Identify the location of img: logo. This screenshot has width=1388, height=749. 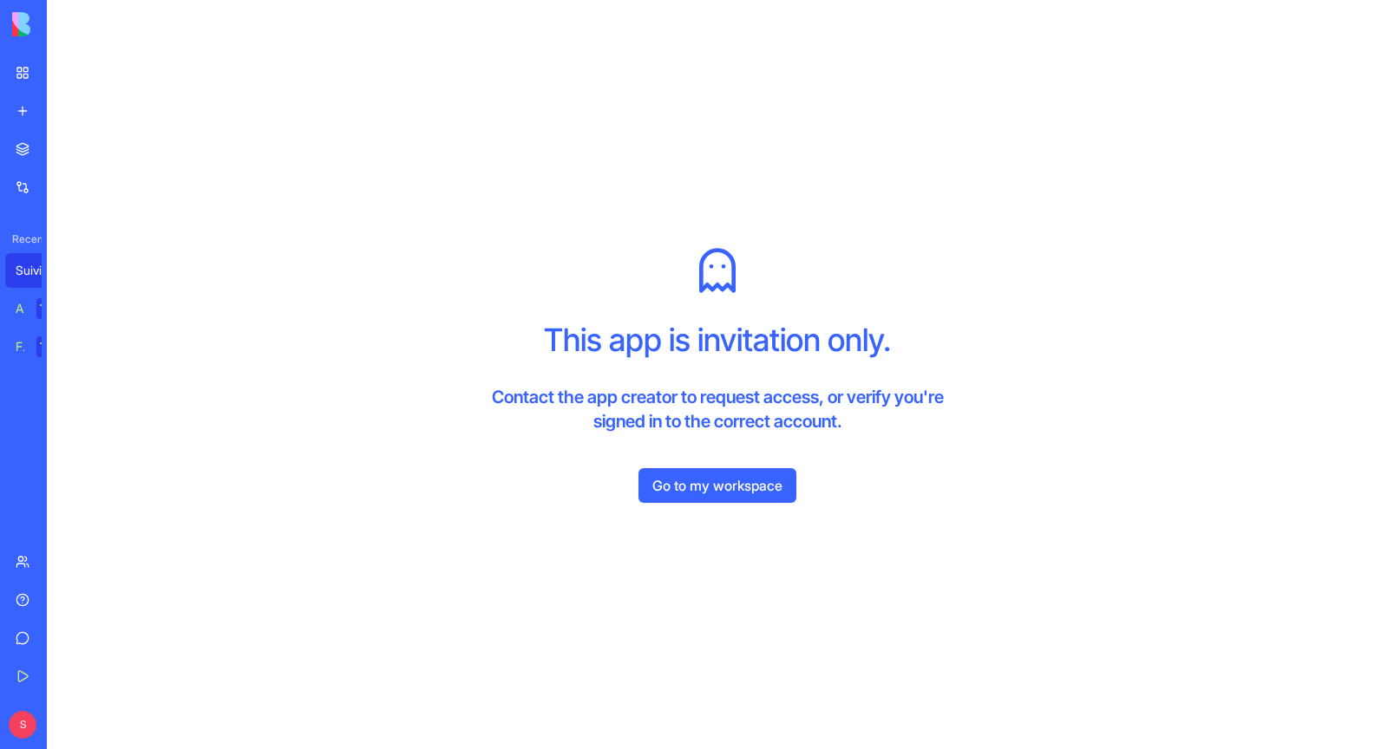
(66, 24).